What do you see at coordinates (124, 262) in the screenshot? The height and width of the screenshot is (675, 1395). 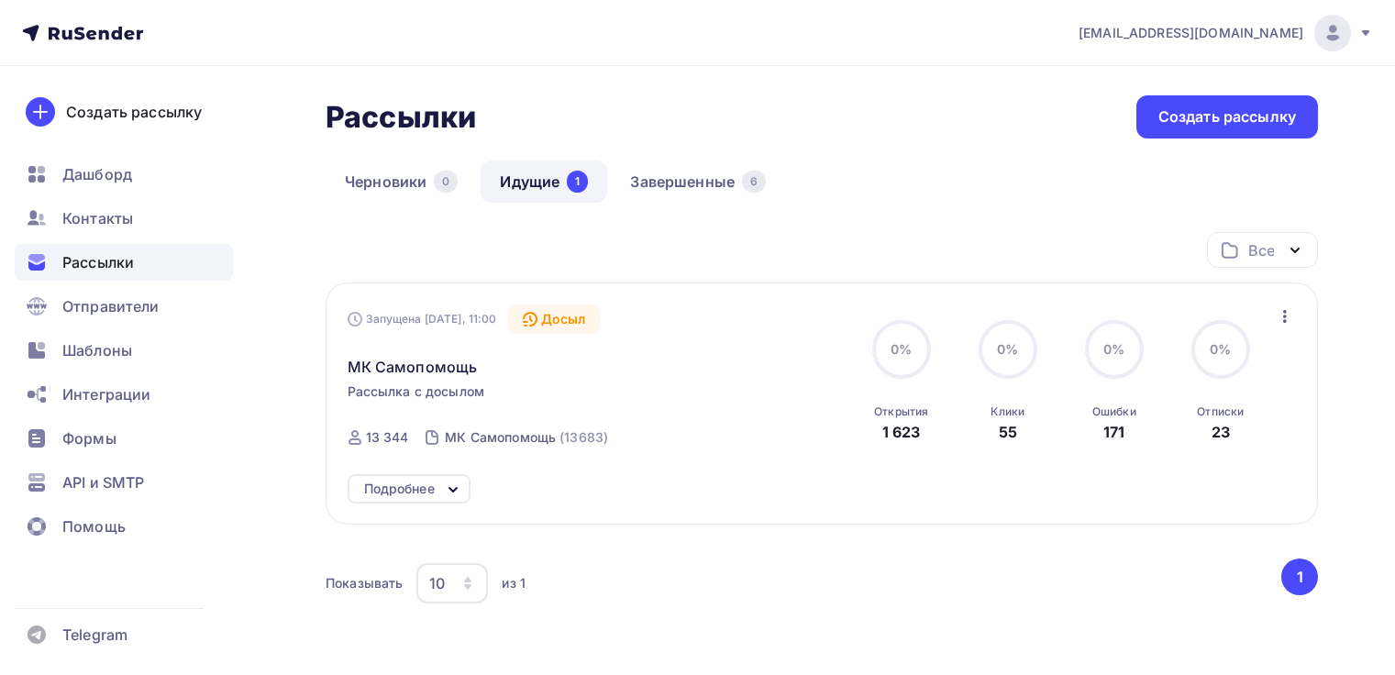 I see `a: Рассылки` at bounding box center [124, 262].